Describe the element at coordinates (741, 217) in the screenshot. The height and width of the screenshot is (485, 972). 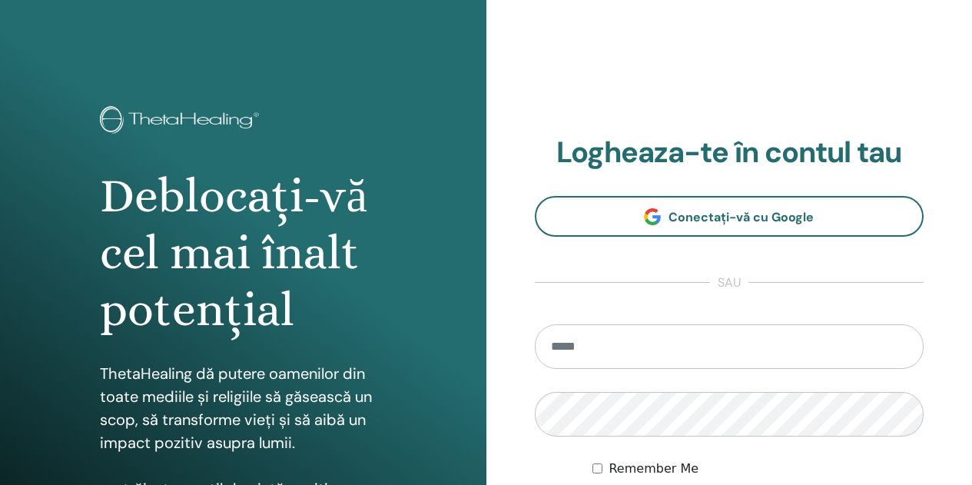
I see `span: Conectați-vă cu Google` at that location.